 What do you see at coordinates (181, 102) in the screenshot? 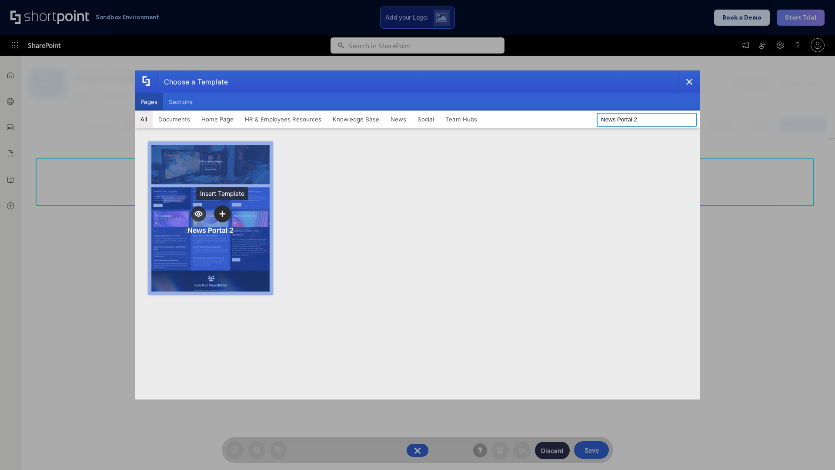
I see `button: Sections` at bounding box center [181, 102].